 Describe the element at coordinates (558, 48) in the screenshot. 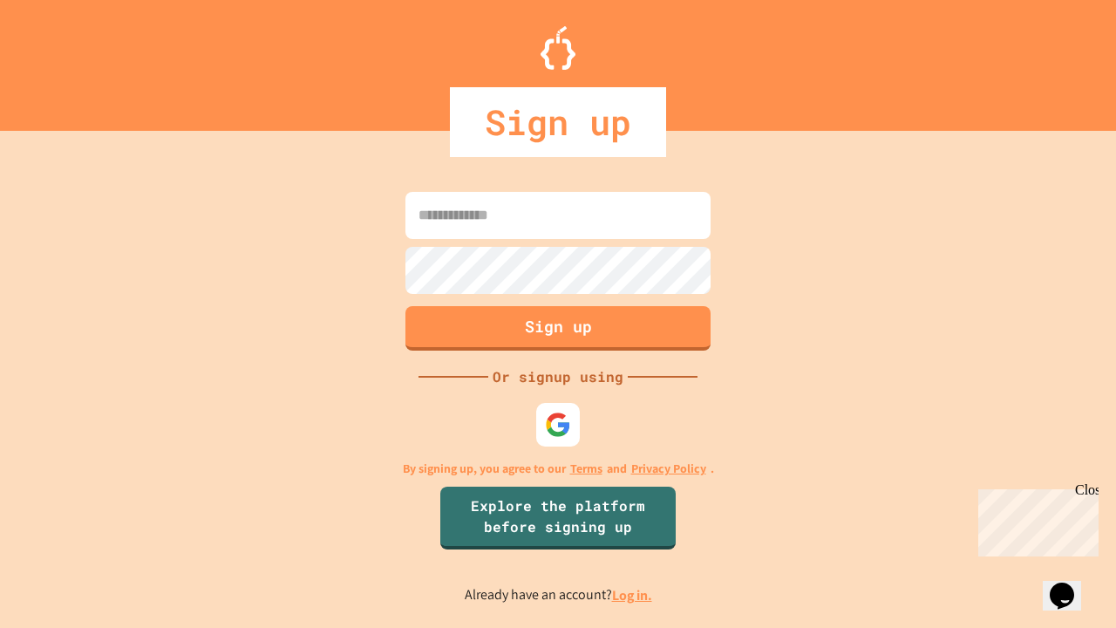

I see `img: Logo.svg` at that location.